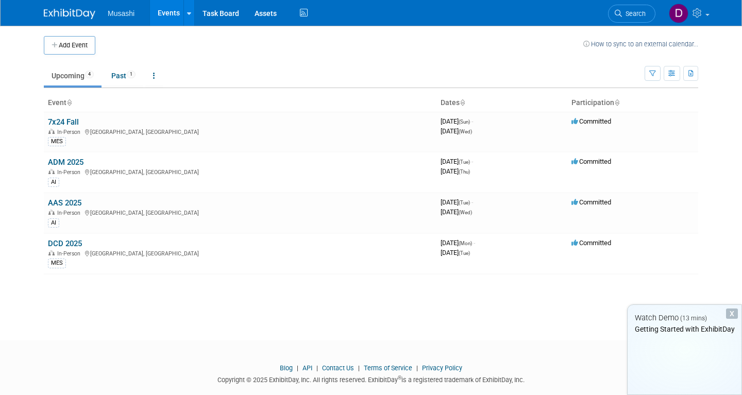  I want to click on a: 7x24 Fall, so click(63, 122).